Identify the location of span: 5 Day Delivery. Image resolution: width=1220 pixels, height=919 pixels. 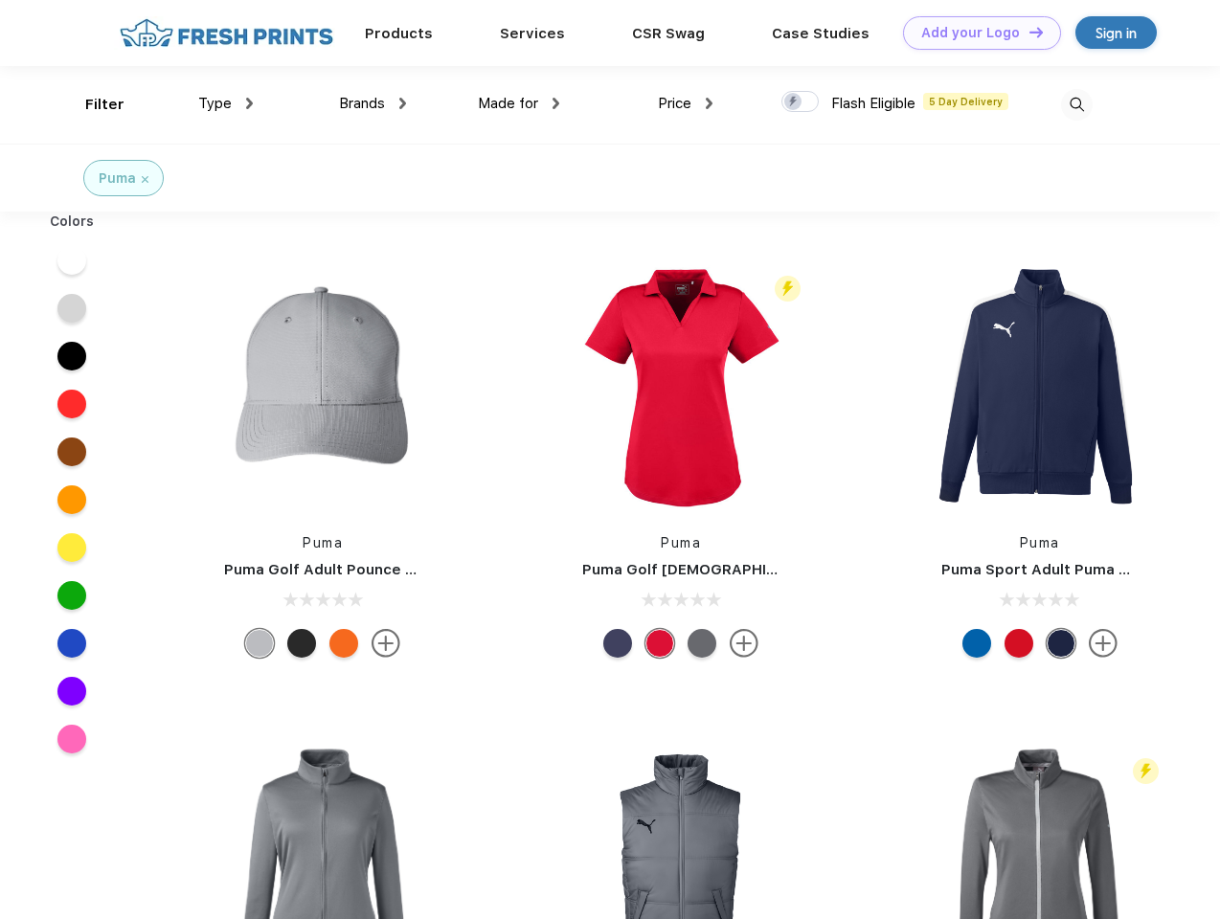
(965, 101).